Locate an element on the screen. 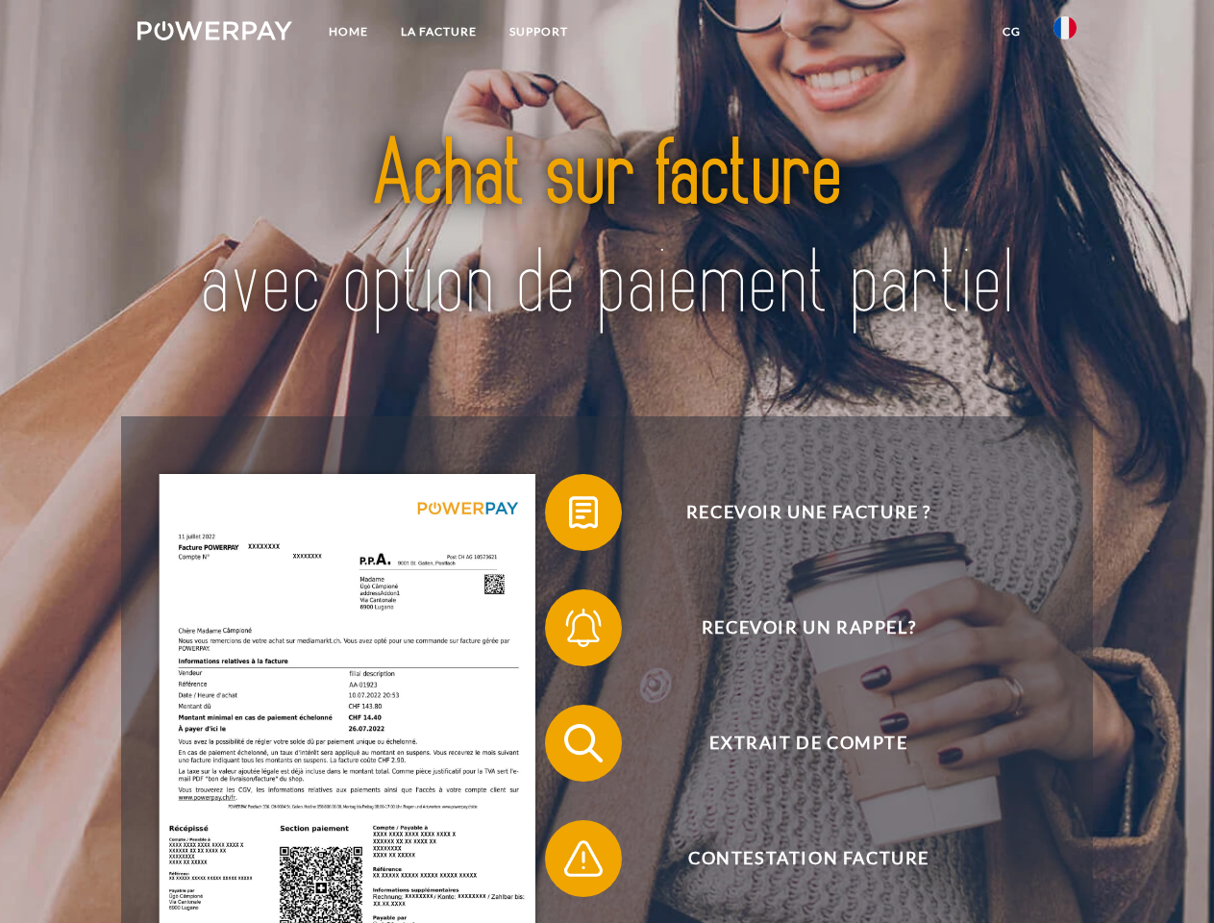 The height and width of the screenshot is (923, 1214). img: title-powerpay_fr.svg is located at coordinates (607, 230).